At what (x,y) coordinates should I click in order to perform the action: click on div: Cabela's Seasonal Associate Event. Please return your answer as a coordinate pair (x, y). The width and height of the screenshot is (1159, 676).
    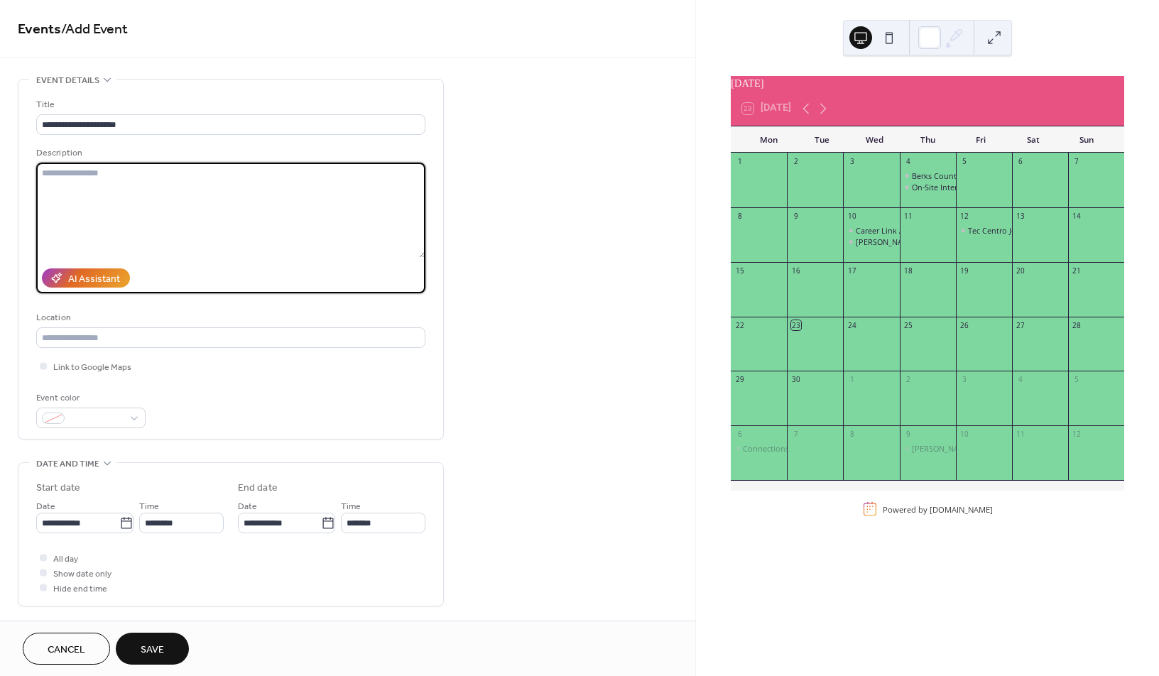
    Looking at the image, I should click on (927, 448).